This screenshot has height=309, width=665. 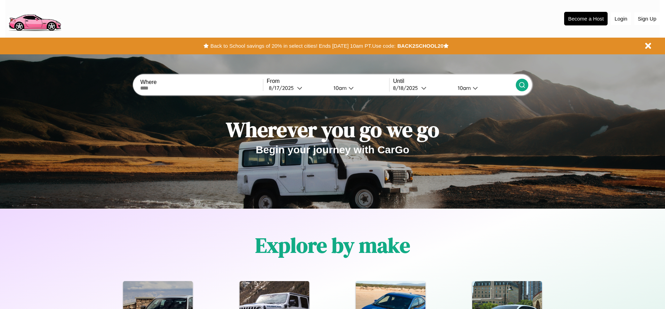 What do you see at coordinates (283, 88) in the screenshot?
I see `div: 8 / 17 / 2025` at bounding box center [283, 88].